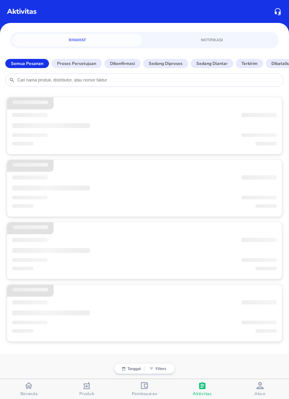 Image resolution: width=289 pixels, height=399 pixels. I want to click on button: Sedang diantar, so click(212, 64).